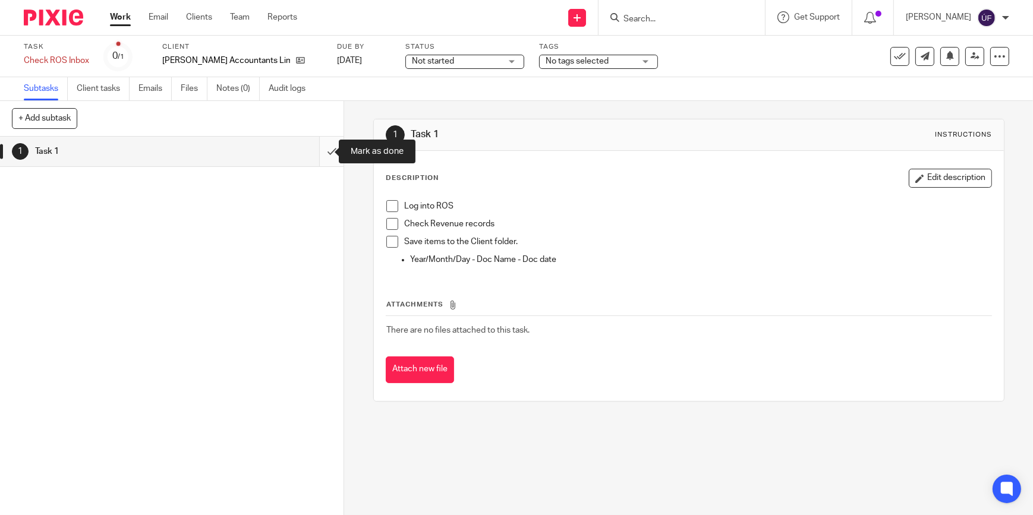  Describe the element at coordinates (56, 61) in the screenshot. I see `div: Check ROS Inbox` at that location.